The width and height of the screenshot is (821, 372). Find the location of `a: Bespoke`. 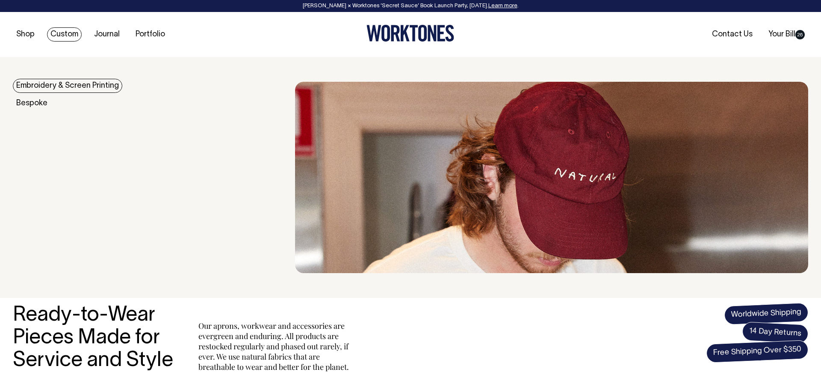

a: Bespoke is located at coordinates (32, 103).